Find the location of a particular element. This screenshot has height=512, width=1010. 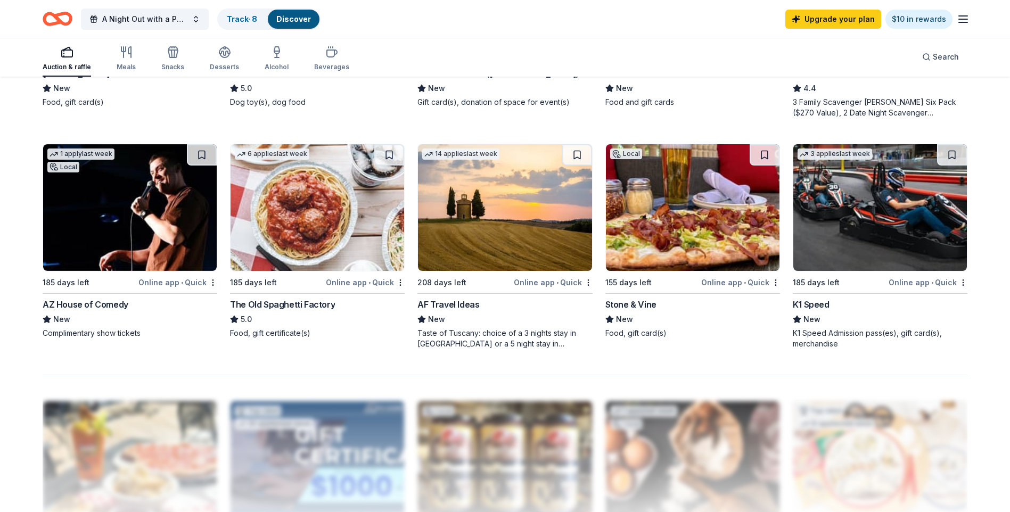

img: Image for K1 Speed is located at coordinates (880, 208).